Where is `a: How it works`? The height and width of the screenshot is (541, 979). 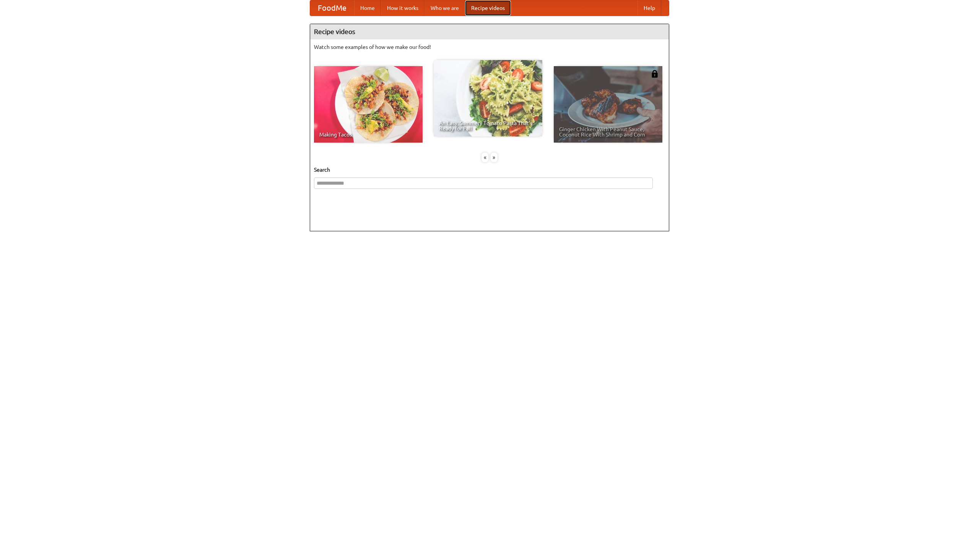
a: How it works is located at coordinates (403, 8).